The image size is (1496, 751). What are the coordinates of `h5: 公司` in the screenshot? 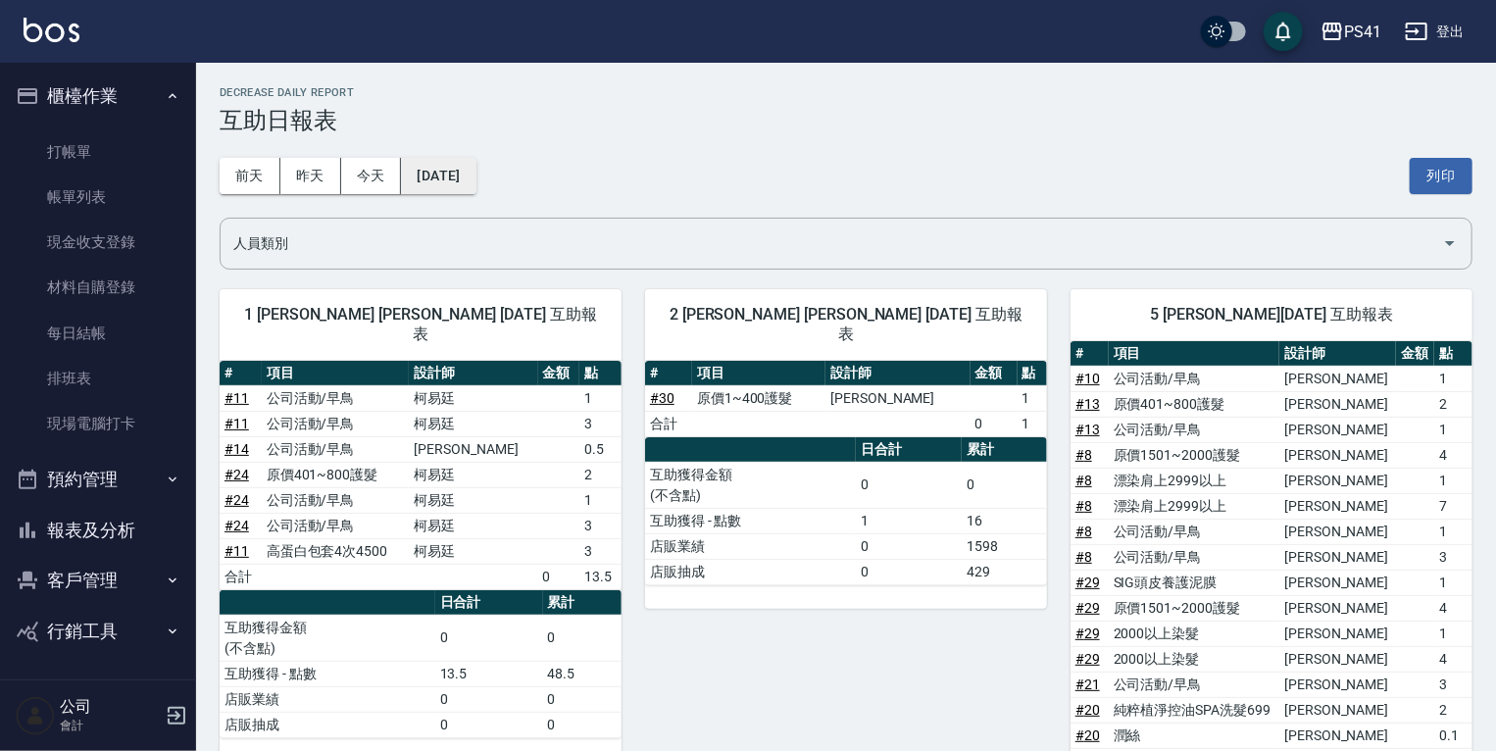 It's located at (110, 707).